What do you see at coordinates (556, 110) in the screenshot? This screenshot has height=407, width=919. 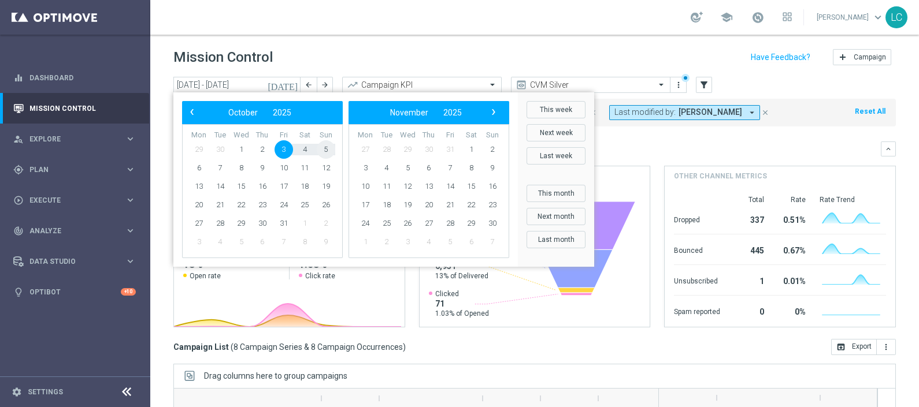 I see `button: This week` at bounding box center [556, 110].